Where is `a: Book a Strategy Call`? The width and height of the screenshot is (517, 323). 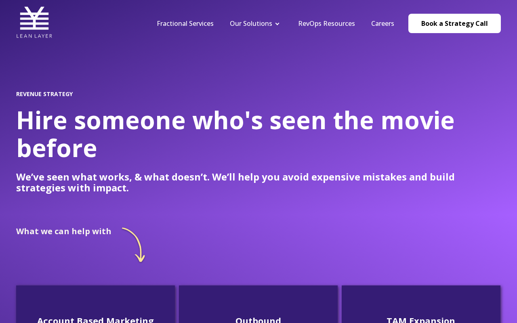 a: Book a Strategy Call is located at coordinates (454, 23).